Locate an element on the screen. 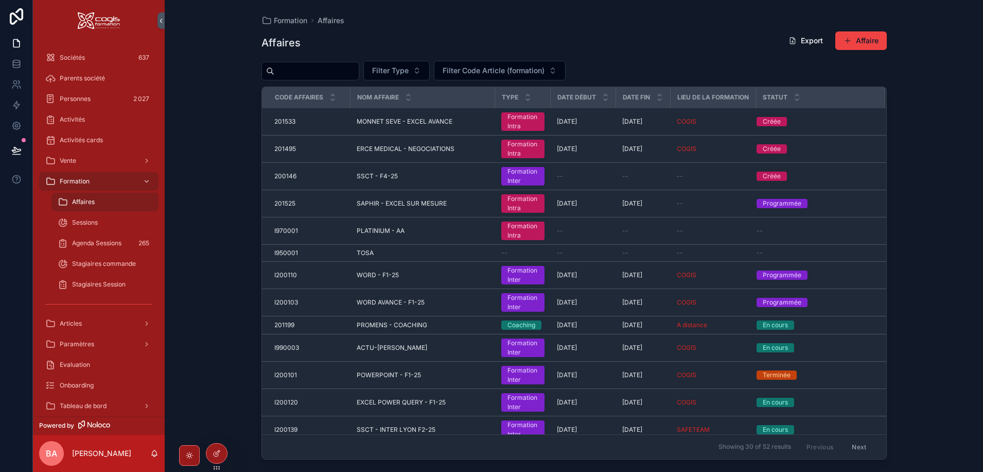 This screenshot has width=983, height=472. span: Personnes is located at coordinates (75, 99).